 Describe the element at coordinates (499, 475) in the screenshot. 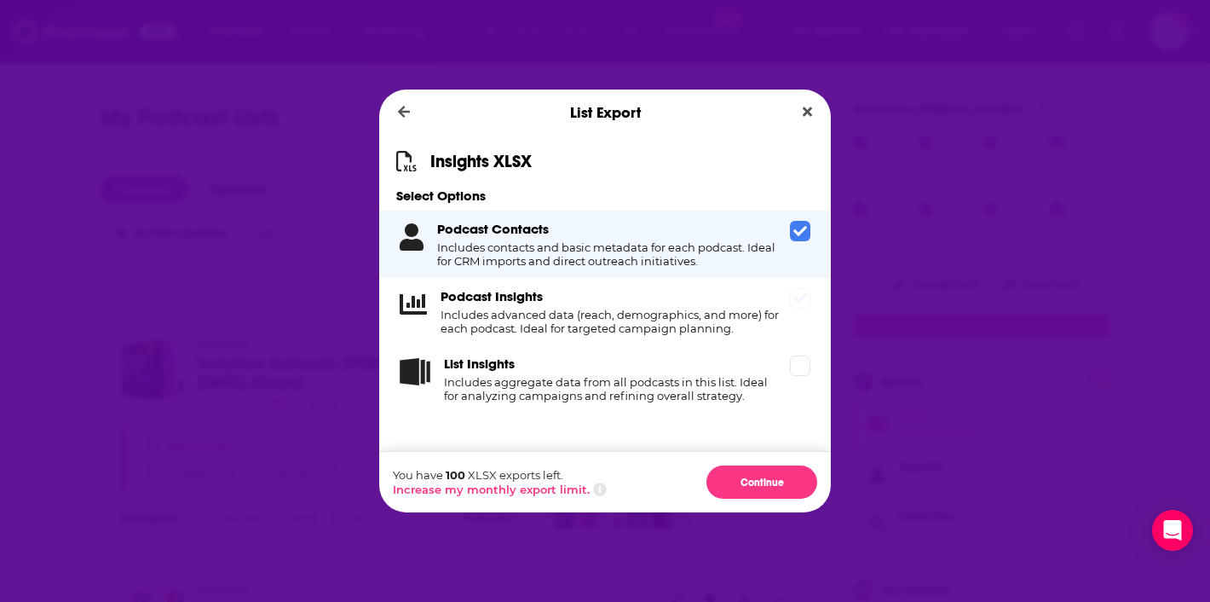

I see `p: You have XLSX exports left.` at that location.